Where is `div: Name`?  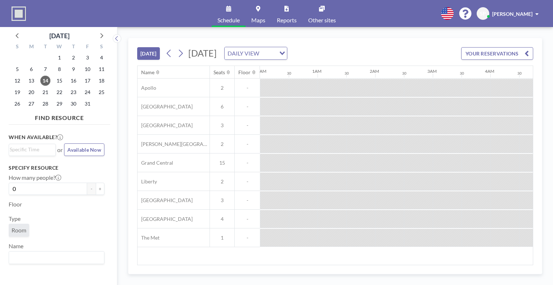 div: Name is located at coordinates (148, 72).